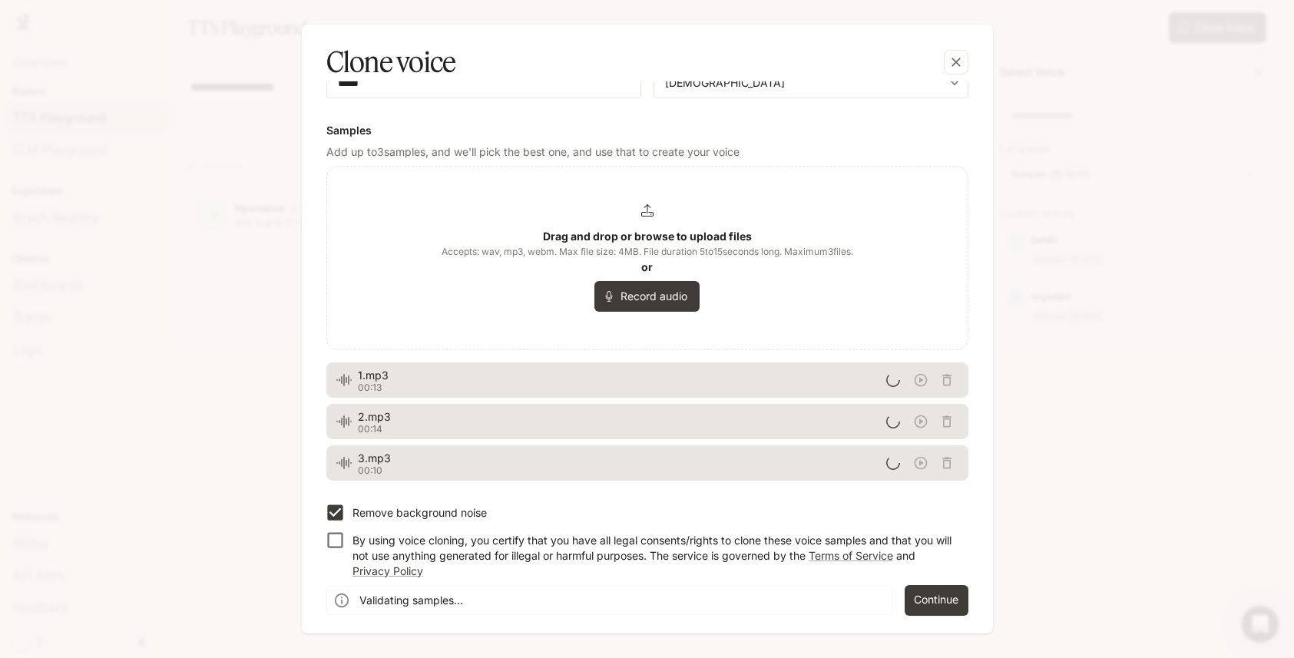  Describe the element at coordinates (622, 458) in the screenshot. I see `span: 3.mp3` at that location.